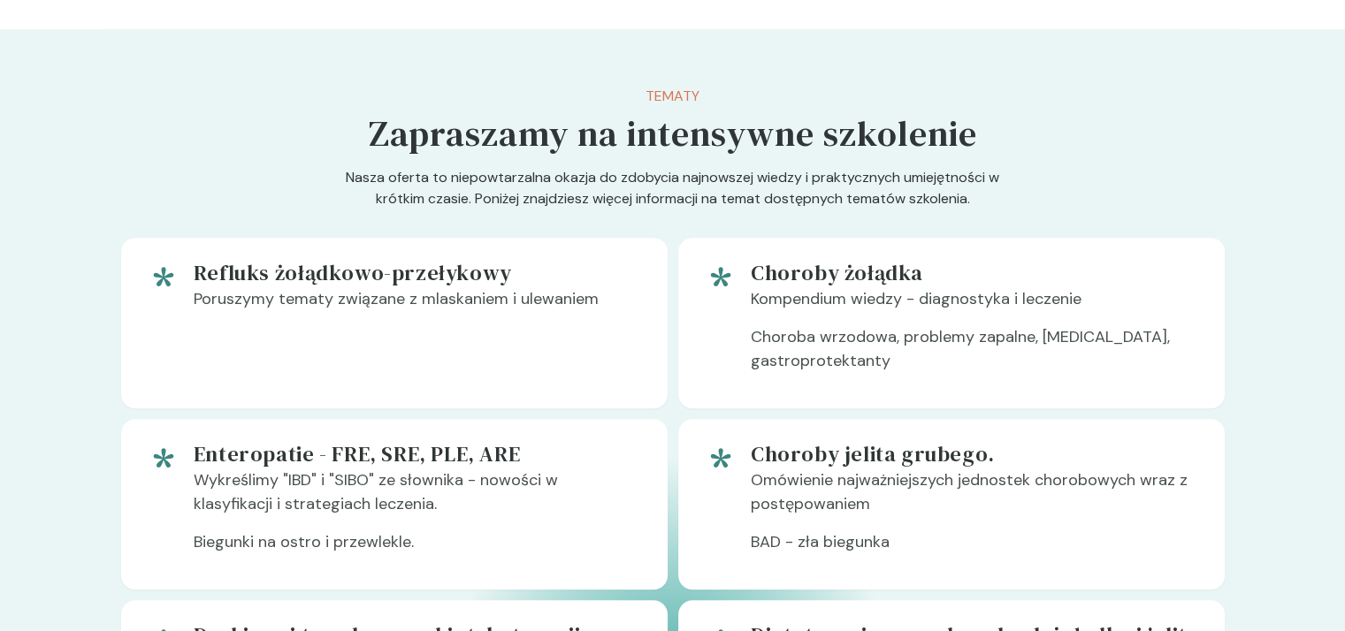 The height and width of the screenshot is (631, 1345). I want to click on h5: Choroby żołądka, so click(974, 273).